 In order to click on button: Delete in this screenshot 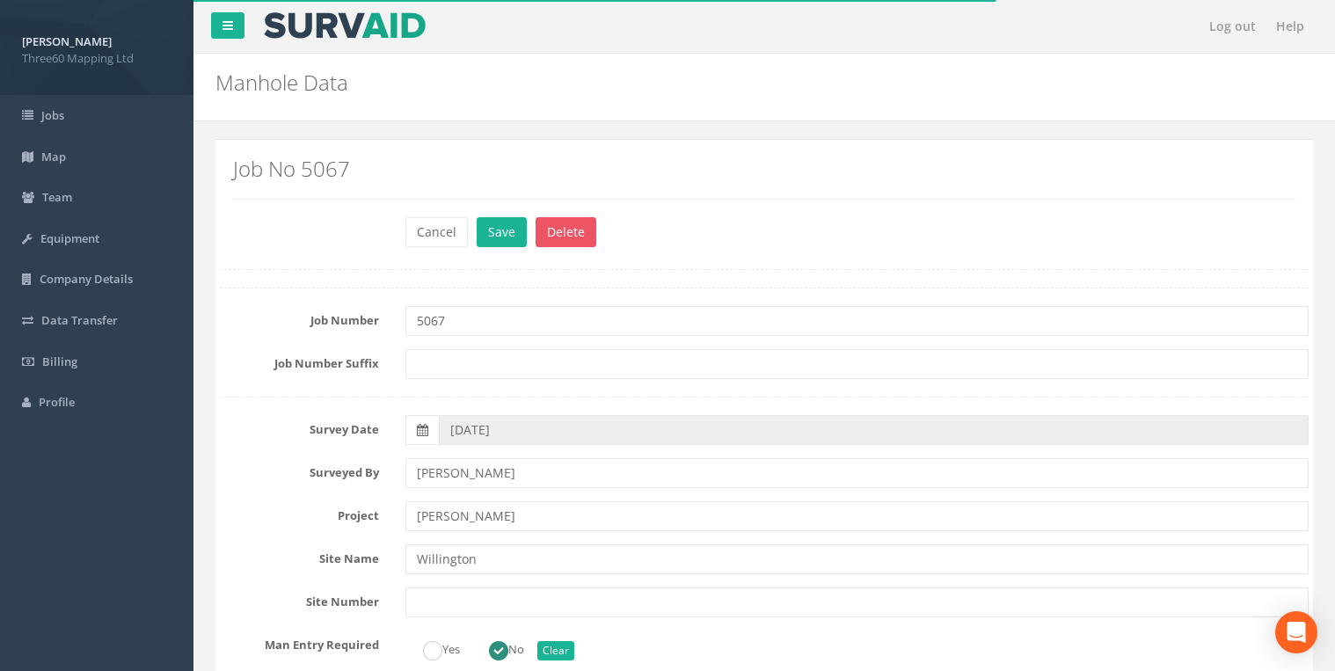, I will do `click(565, 232)`.